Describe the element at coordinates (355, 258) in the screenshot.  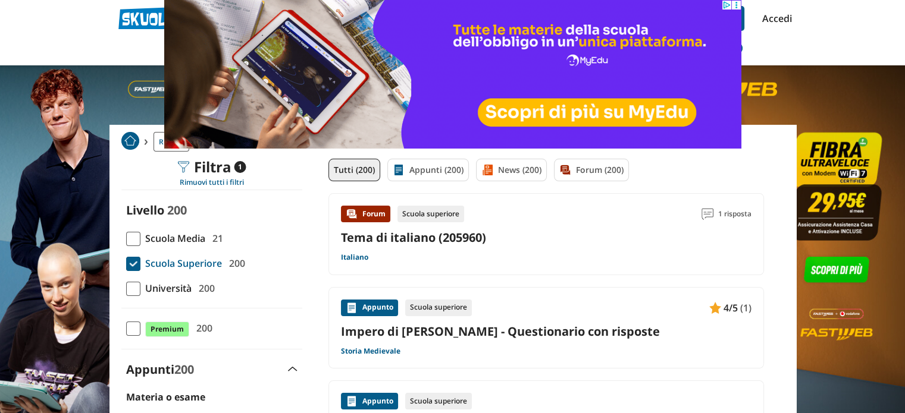
I see `a: Italiano` at that location.